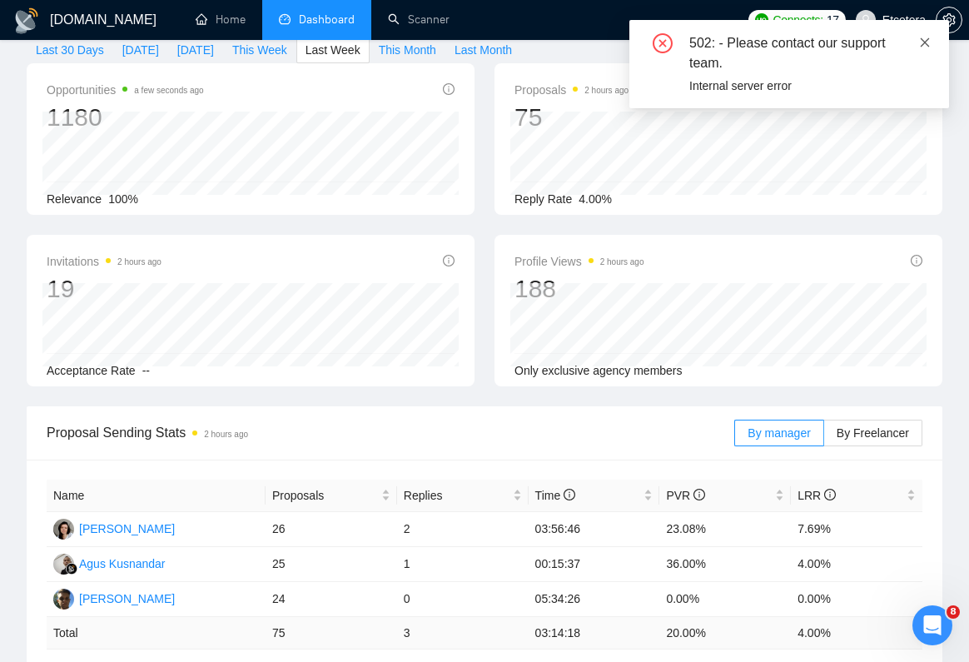 The width and height of the screenshot is (969, 662). What do you see at coordinates (74, 199) in the screenshot?
I see `span: Relevance` at bounding box center [74, 199].